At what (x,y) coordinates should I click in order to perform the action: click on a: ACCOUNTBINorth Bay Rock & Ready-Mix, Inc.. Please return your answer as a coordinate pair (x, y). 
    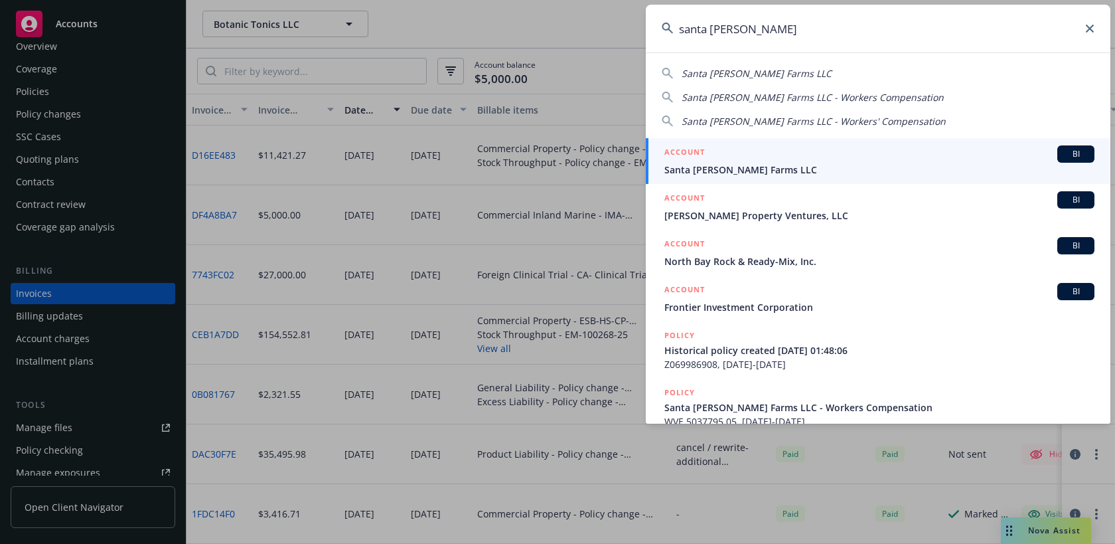
    Looking at the image, I should click on (878, 252).